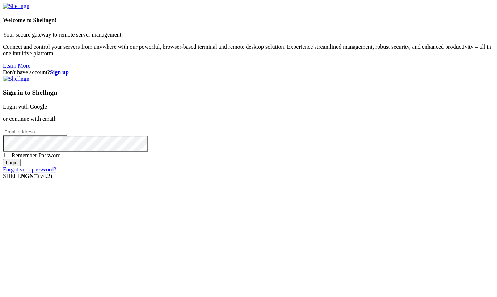 This screenshot has width=497, height=297. I want to click on span: SHELL ©, so click(28, 176).